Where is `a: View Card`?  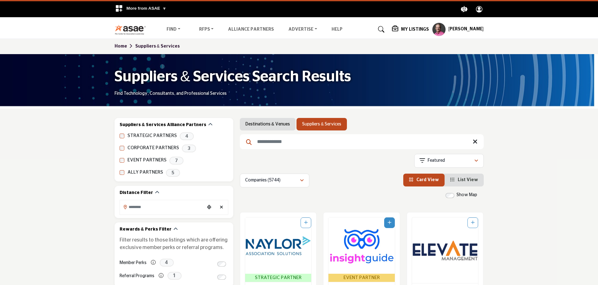 a: View Card is located at coordinates (424, 180).